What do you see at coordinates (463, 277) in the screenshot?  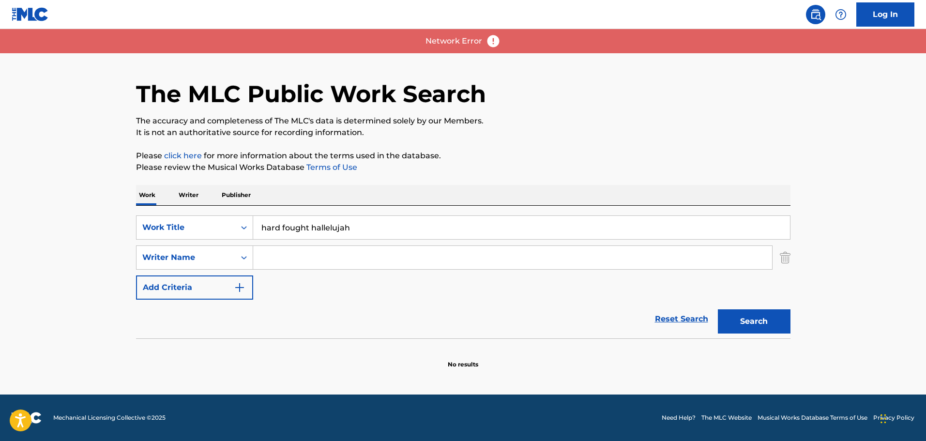 I see `form: Search Form` at bounding box center [463, 277].